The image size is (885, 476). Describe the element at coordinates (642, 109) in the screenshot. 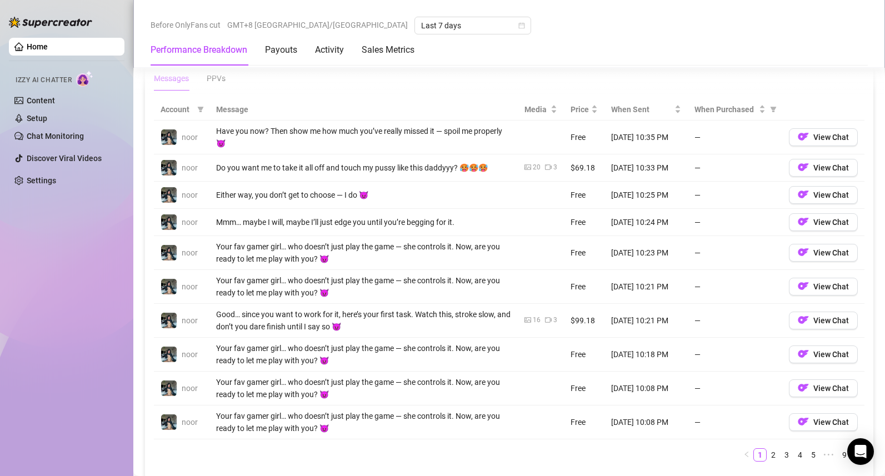

I see `span: When Sent` at that location.